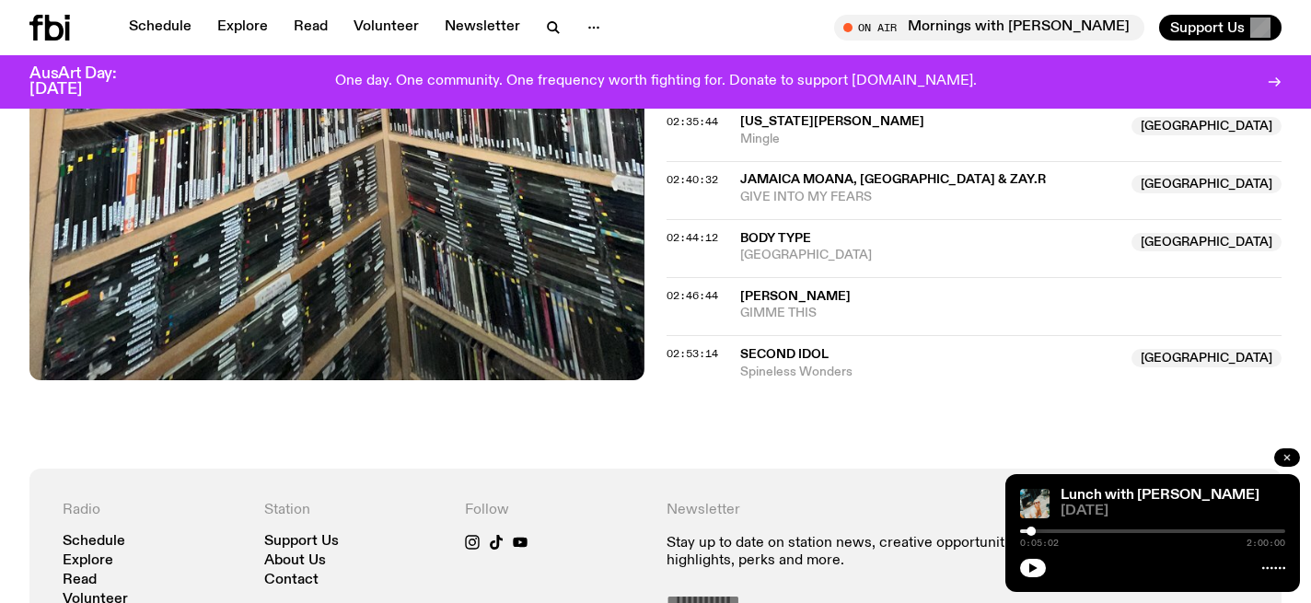  I want to click on h4: Follow, so click(554, 510).